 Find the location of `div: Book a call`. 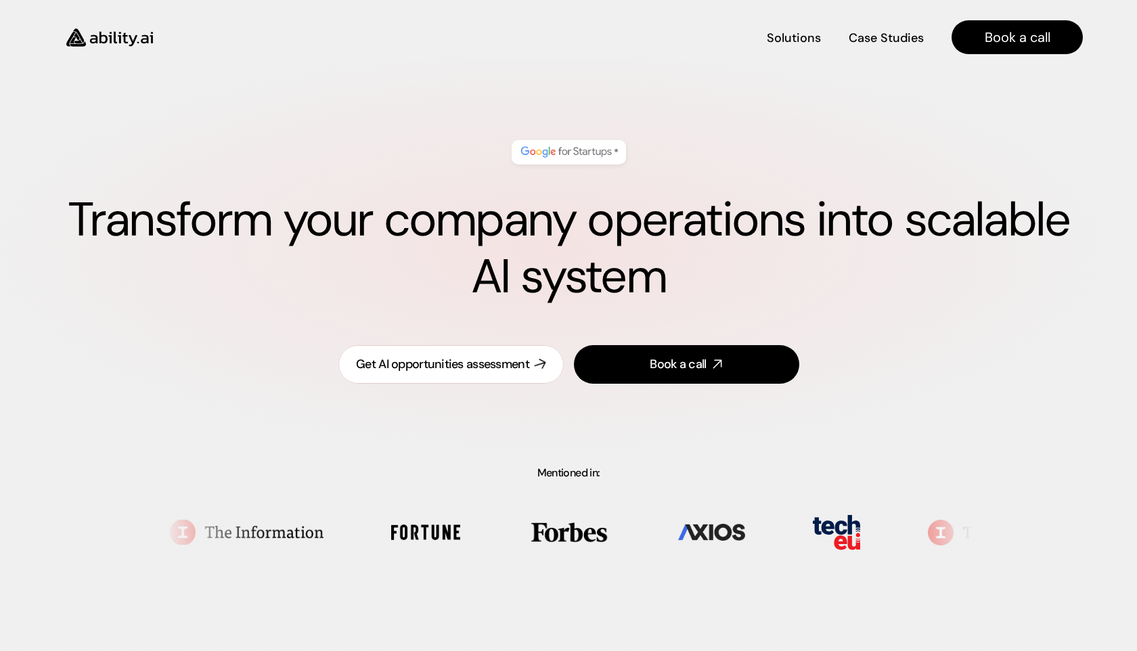

div: Book a call is located at coordinates (678, 364).